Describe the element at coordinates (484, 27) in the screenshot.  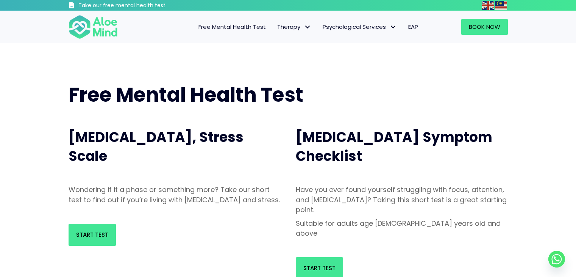
I see `span: Book Now` at that location.